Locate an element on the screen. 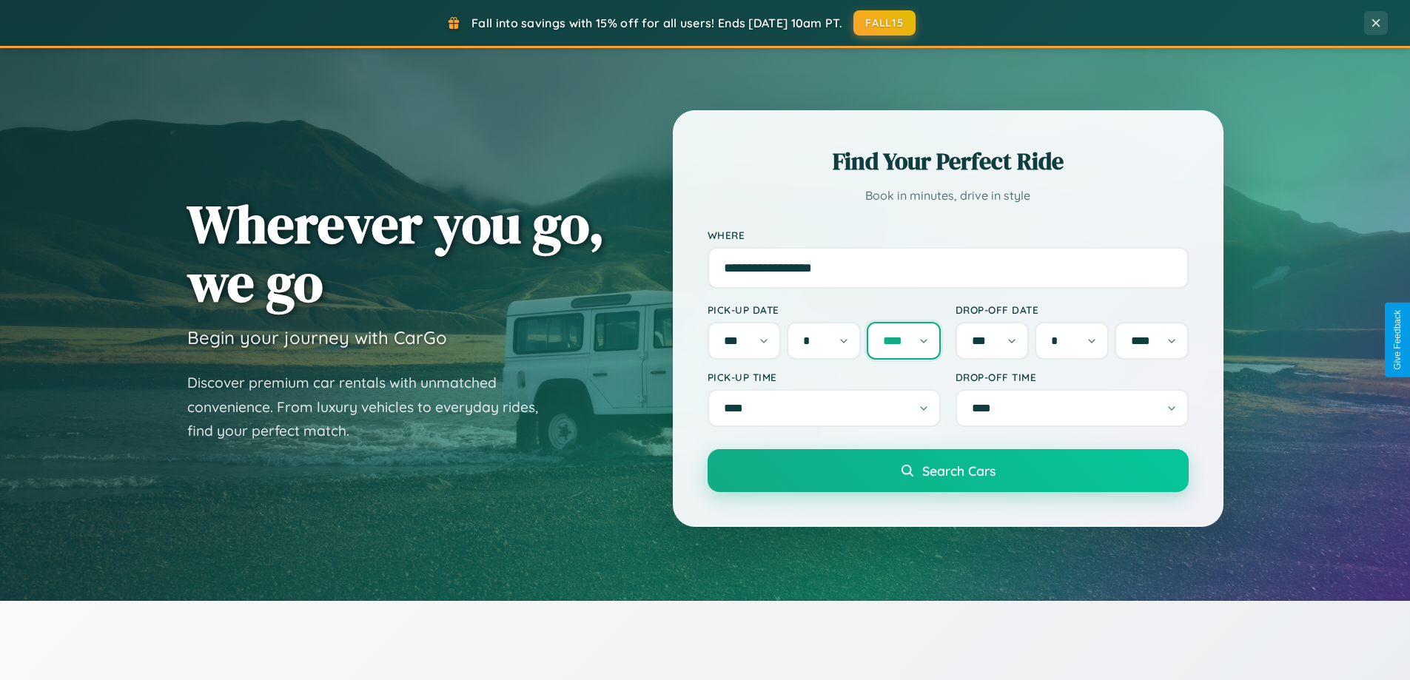 The width and height of the screenshot is (1410, 680). div: Give Feedback is located at coordinates (1398, 340).